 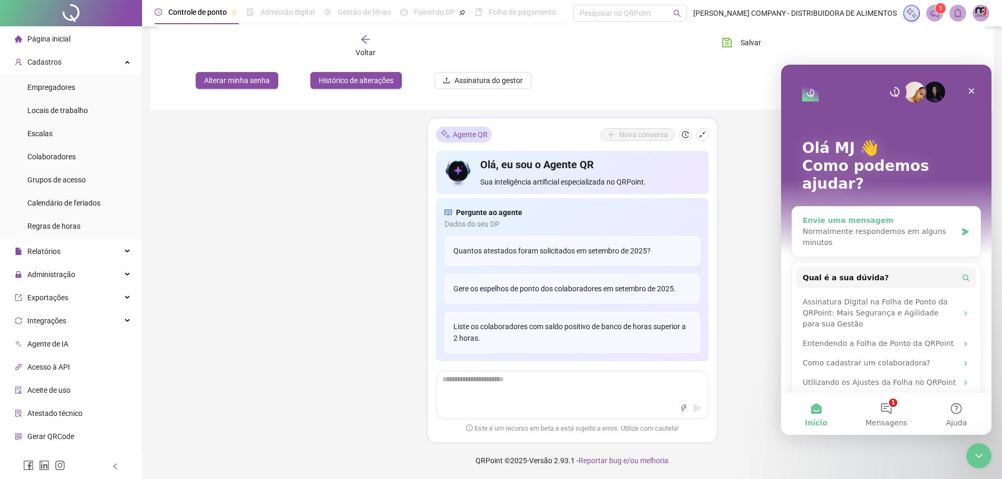 I want to click on span: Voltar, so click(x=366, y=53).